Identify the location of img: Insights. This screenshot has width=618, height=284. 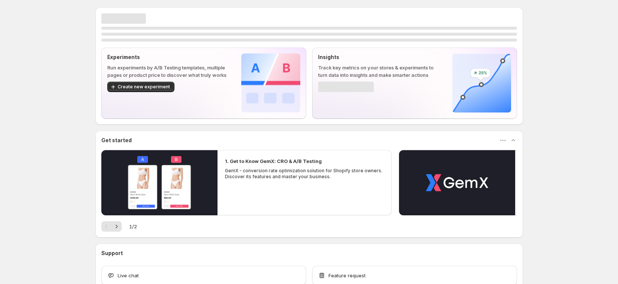
(482, 83).